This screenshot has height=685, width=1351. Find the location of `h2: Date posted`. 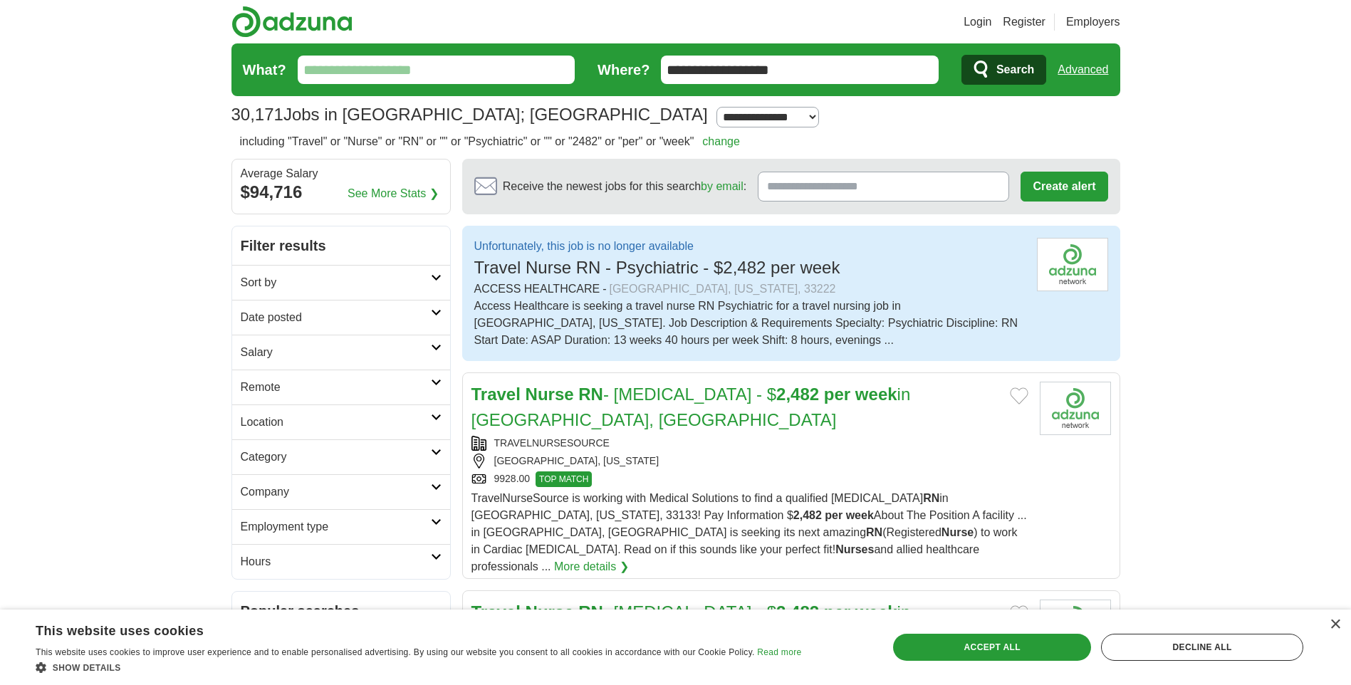

h2: Date posted is located at coordinates (335, 318).